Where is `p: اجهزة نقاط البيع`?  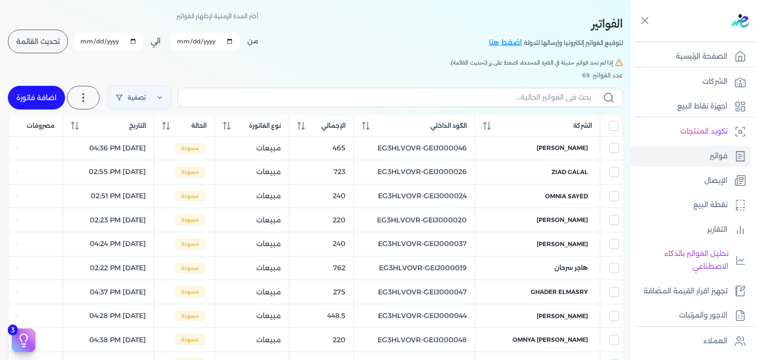 p: اجهزة نقاط البيع is located at coordinates (702, 106).